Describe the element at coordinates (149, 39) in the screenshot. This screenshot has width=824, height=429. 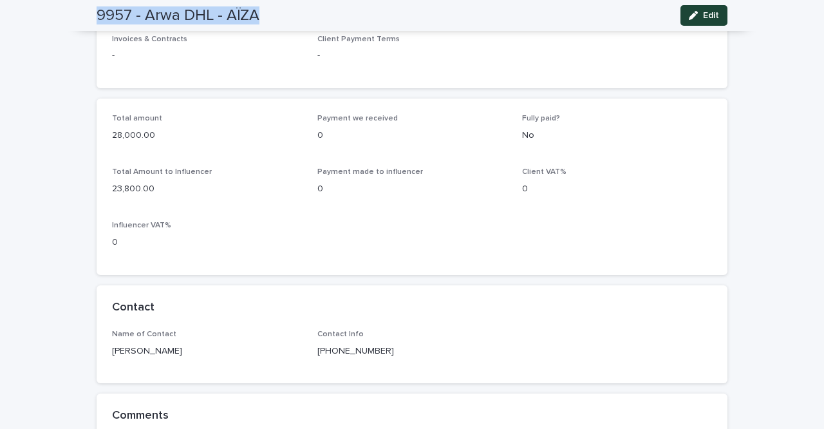
I see `span: Invoices & Contracts` at that location.